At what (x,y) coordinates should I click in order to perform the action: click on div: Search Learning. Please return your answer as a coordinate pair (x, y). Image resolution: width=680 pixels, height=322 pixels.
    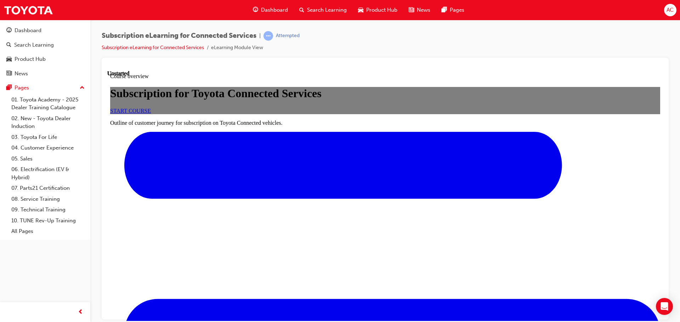
    Looking at the image, I should click on (34, 45).